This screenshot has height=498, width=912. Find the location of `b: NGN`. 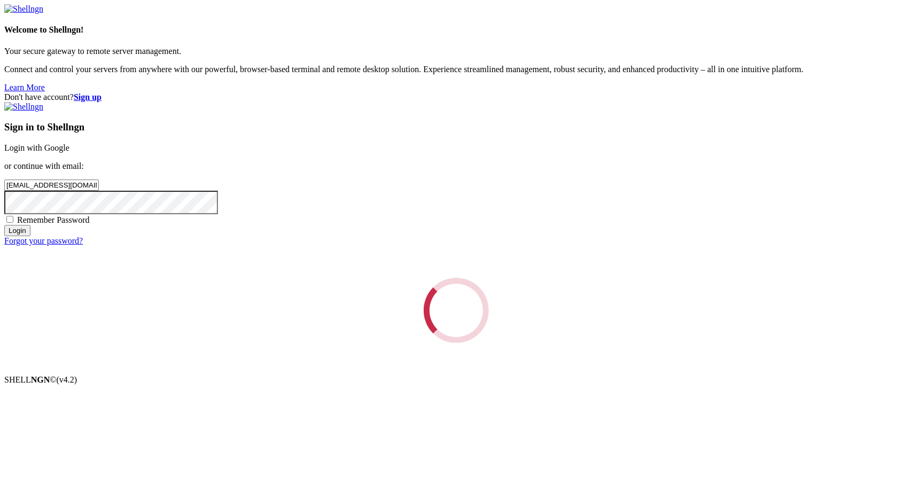

b: NGN is located at coordinates (41, 379).